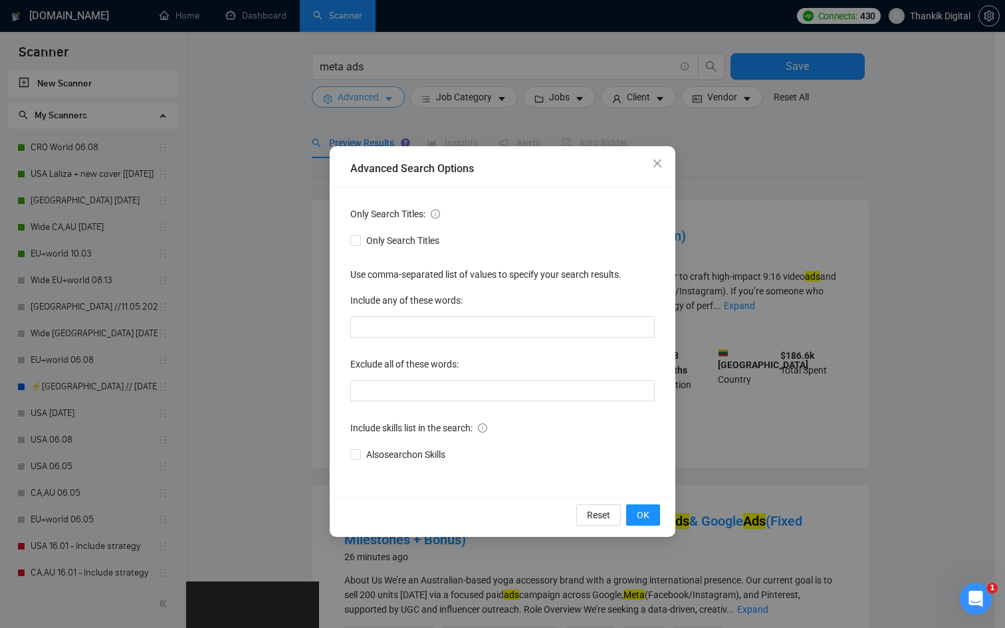 The height and width of the screenshot is (628, 1005). What do you see at coordinates (404, 364) in the screenshot?
I see `label: Exclude all of these words:` at bounding box center [404, 364].